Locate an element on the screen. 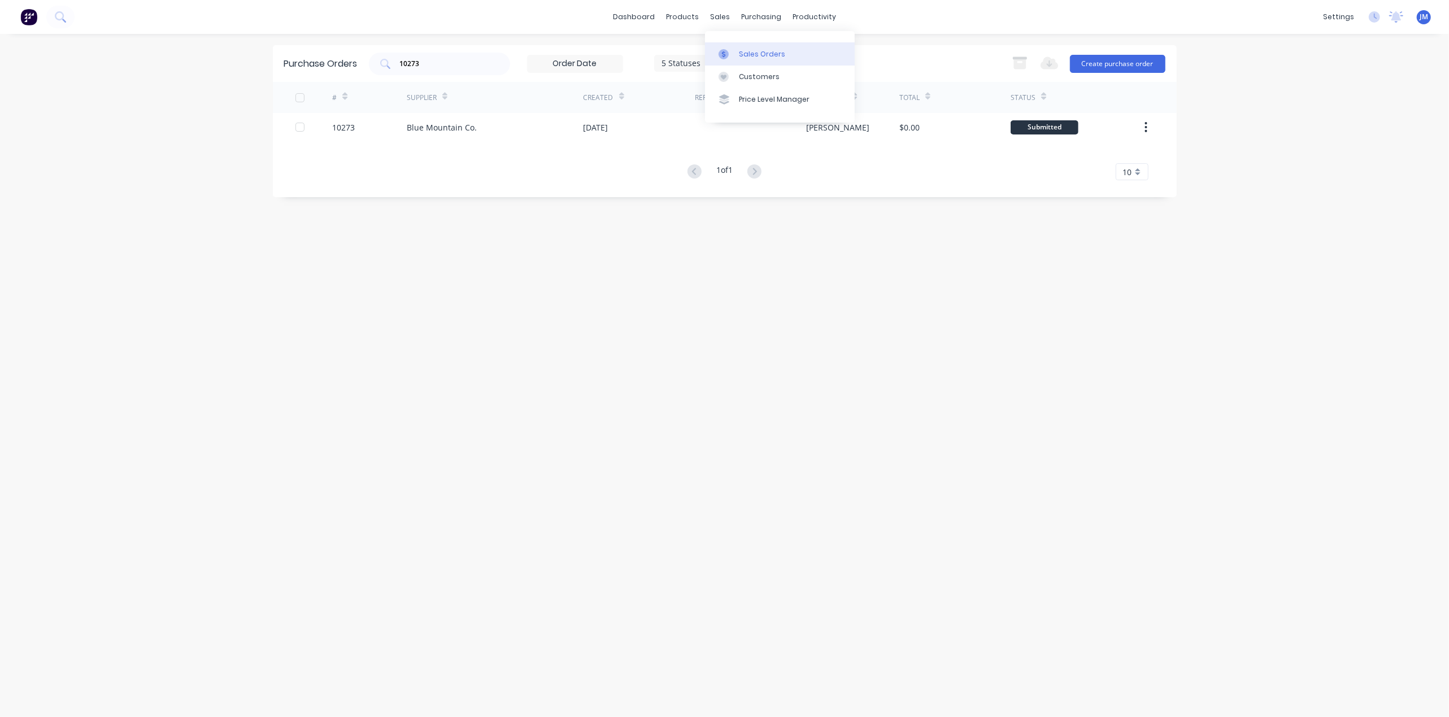  a: Price Level Manager is located at coordinates (779, 99).